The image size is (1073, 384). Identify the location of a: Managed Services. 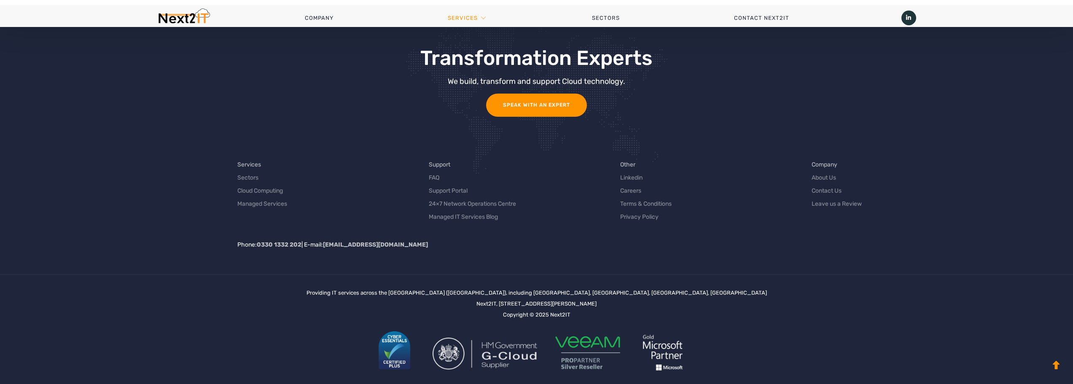
(262, 204).